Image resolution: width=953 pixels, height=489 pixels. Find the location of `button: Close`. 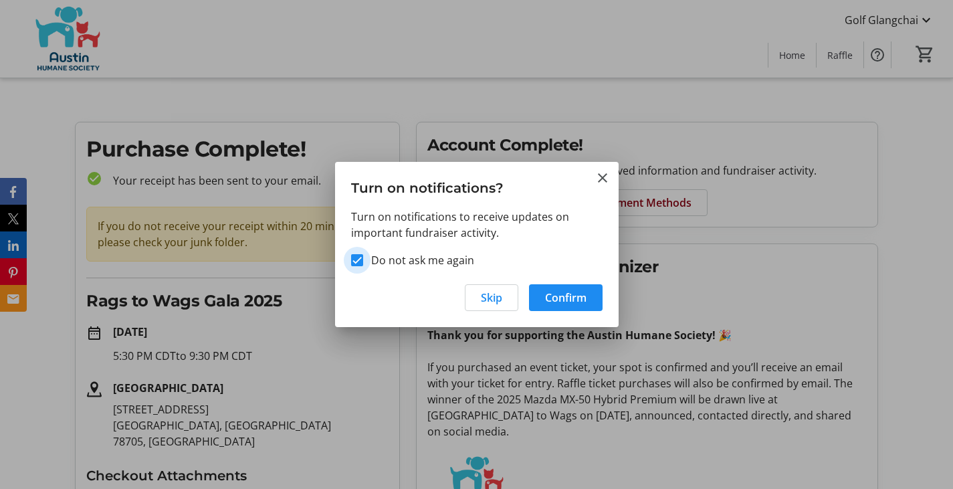

button: Close is located at coordinates (602, 178).